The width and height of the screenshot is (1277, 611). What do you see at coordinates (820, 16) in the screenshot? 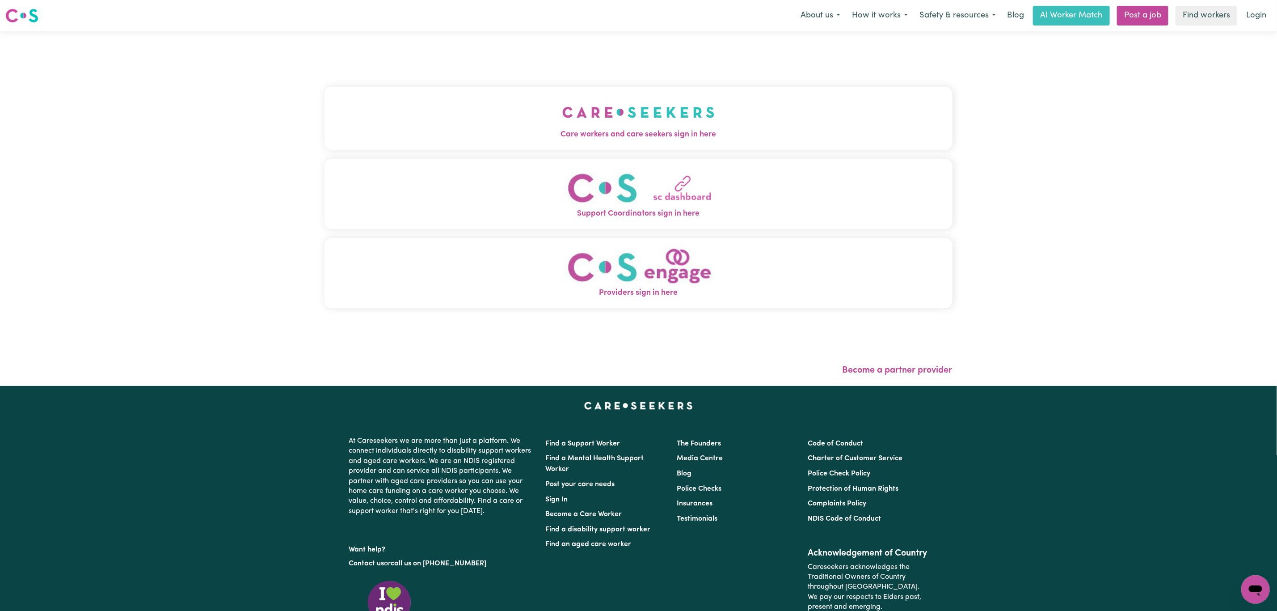
I see `button: About us` at bounding box center [820, 16].